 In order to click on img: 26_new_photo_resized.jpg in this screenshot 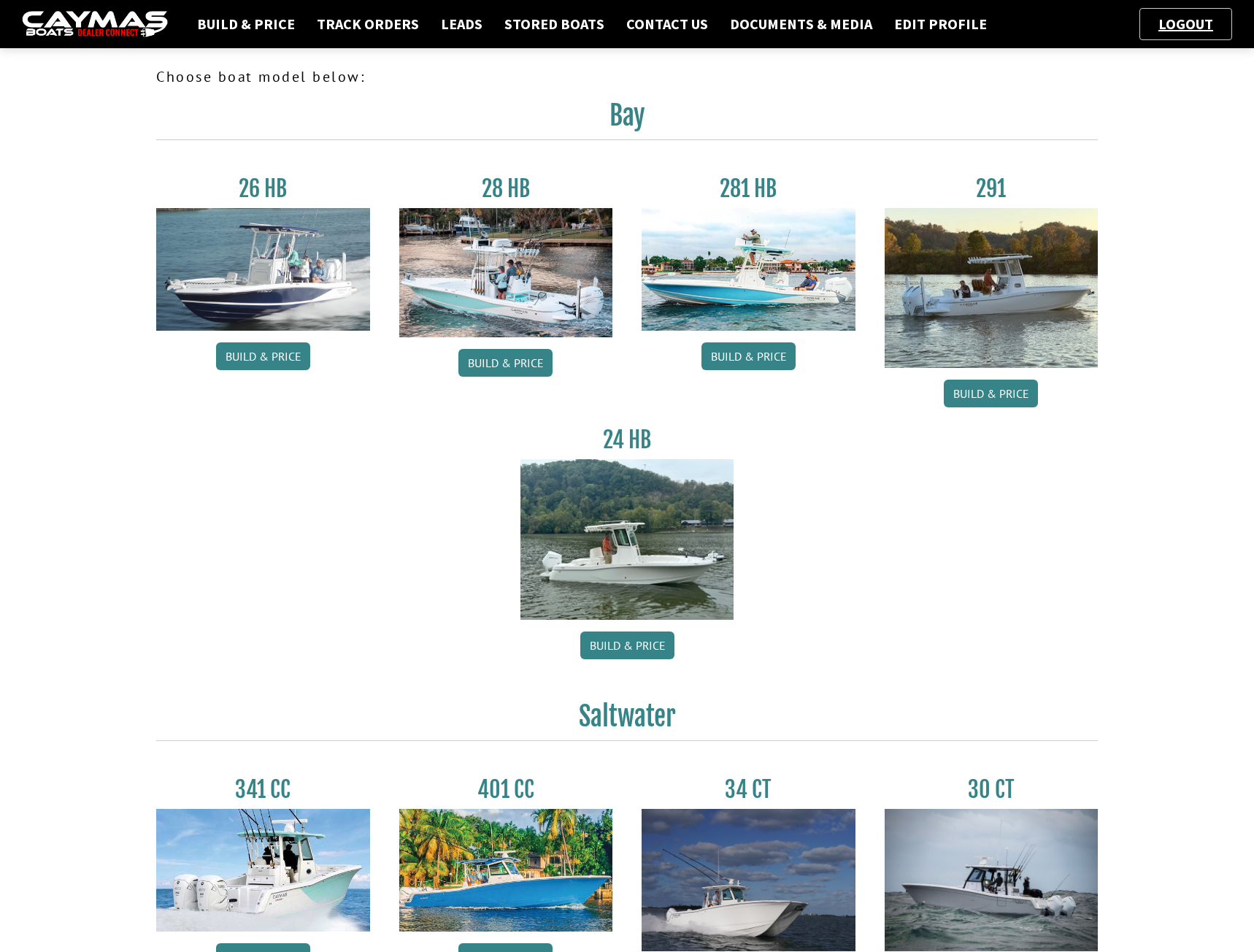, I will do `click(263, 269)`.